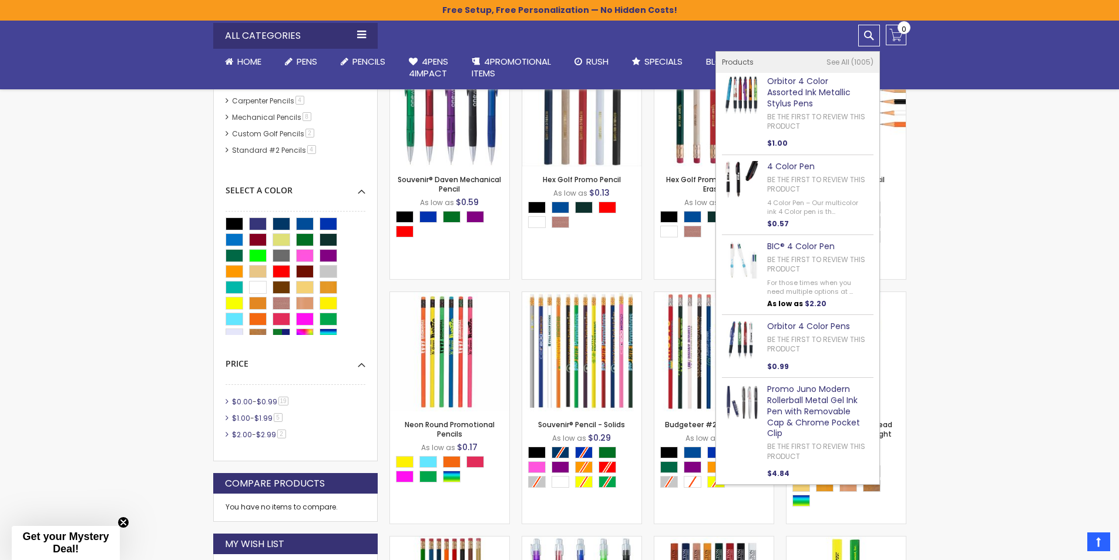 The width and height of the screenshot is (1119, 560). I want to click on div: Neon Yellow, so click(405, 462).